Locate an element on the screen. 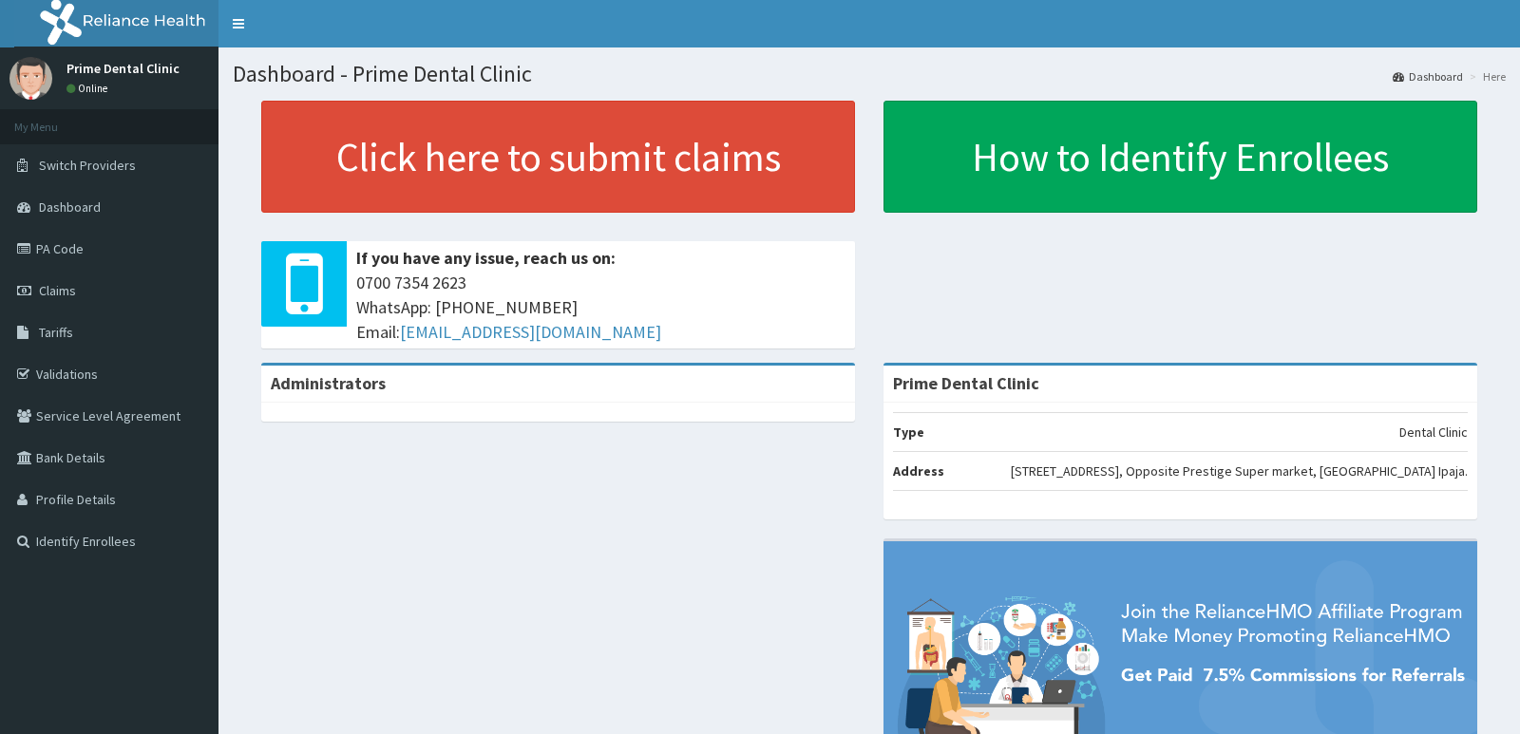 The height and width of the screenshot is (734, 1520). b: Address is located at coordinates (919, 471).